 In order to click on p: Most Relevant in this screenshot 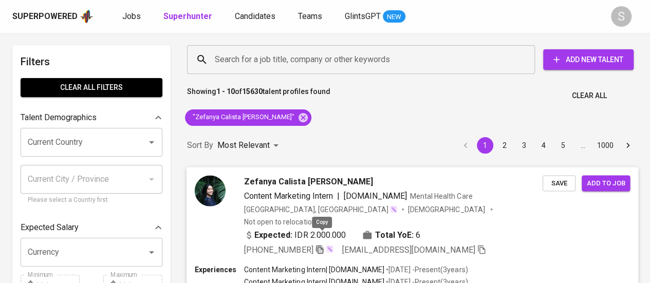, I will do `click(244, 146)`.